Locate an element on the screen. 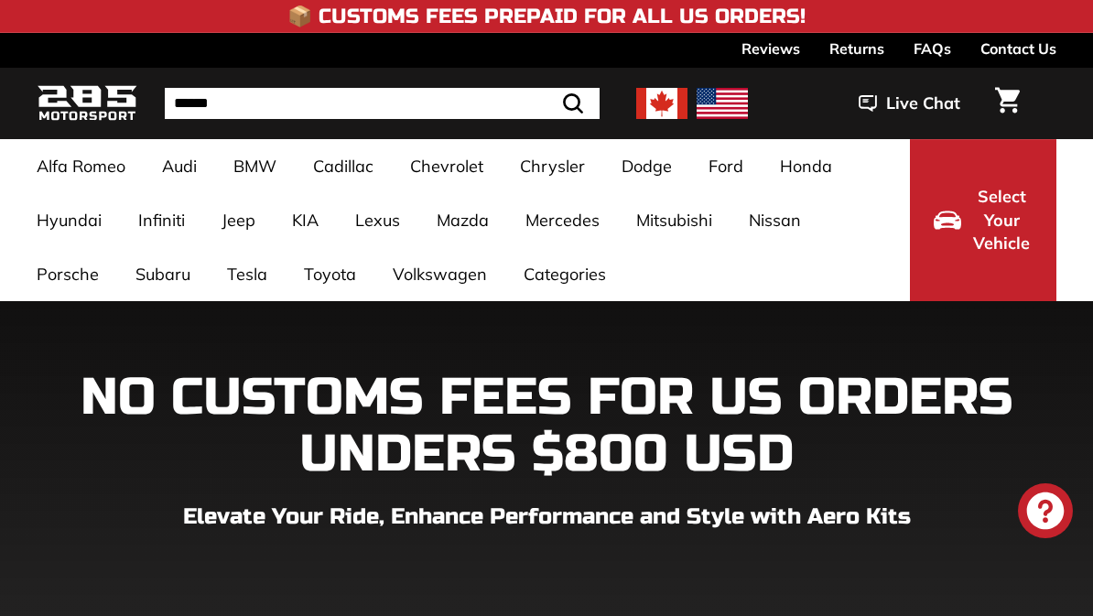 This screenshot has width=1093, height=616. span: Select Your Vehicle is located at coordinates (1001, 220).